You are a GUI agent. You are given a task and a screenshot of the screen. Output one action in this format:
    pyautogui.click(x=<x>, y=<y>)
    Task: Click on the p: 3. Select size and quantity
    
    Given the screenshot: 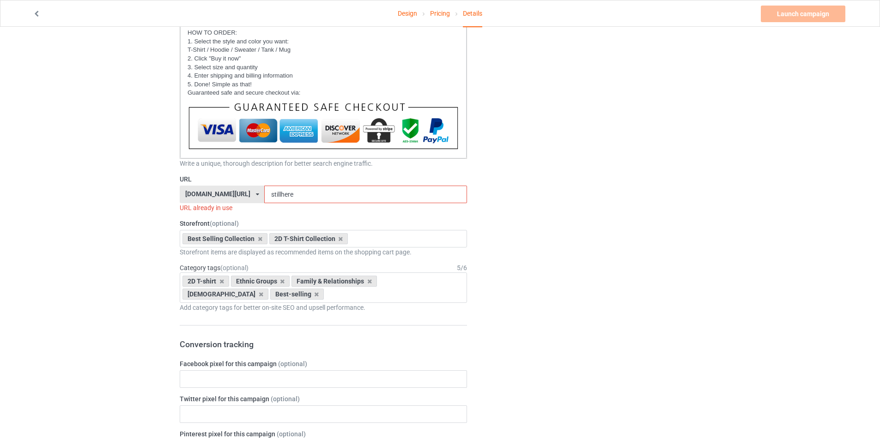 What is the action you would take?
    pyautogui.click(x=324, y=67)
    